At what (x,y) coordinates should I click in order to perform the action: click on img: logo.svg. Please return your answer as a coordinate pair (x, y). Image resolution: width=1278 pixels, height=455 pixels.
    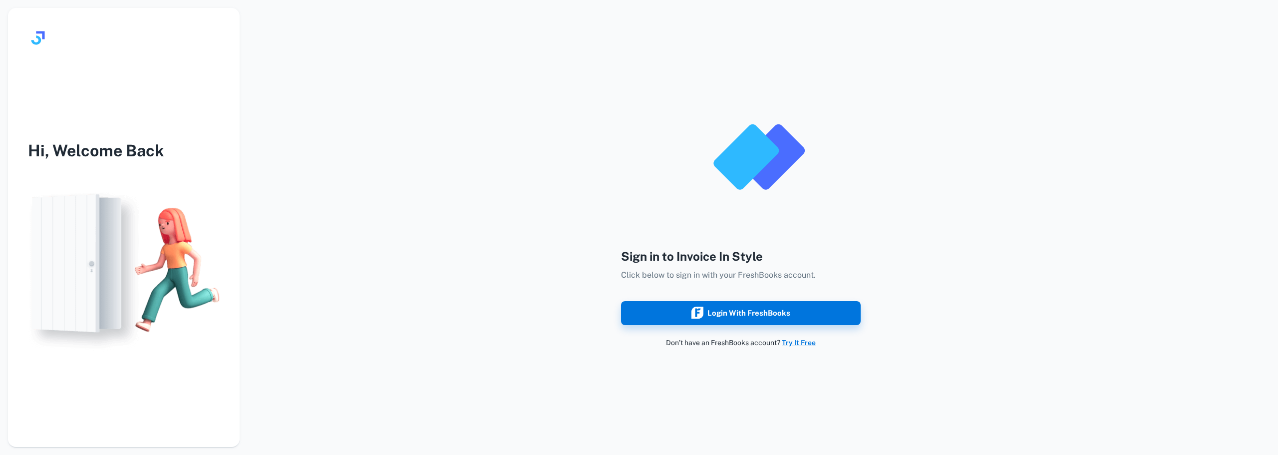
    Looking at the image, I should click on (38, 38).